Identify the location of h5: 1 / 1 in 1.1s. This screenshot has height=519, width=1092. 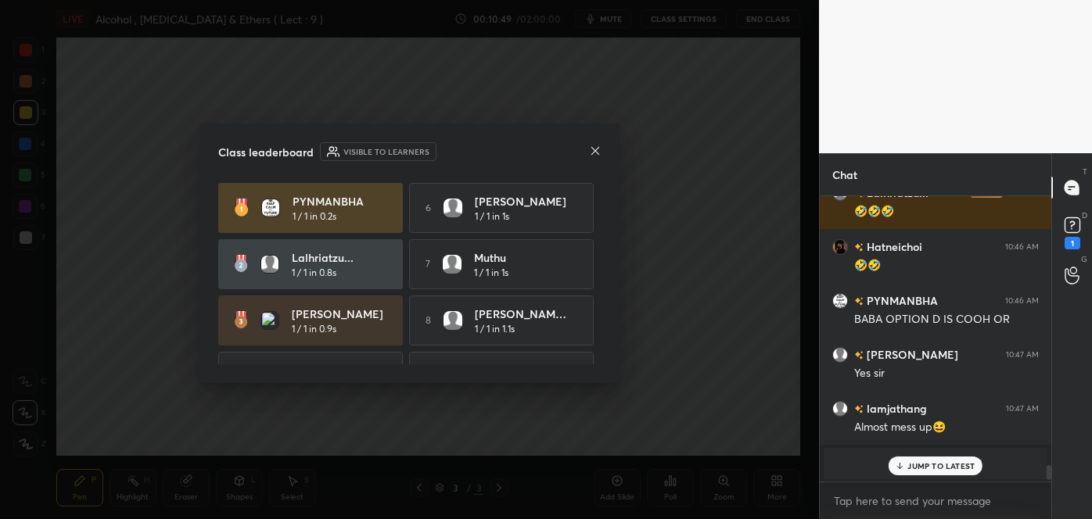
(494, 329).